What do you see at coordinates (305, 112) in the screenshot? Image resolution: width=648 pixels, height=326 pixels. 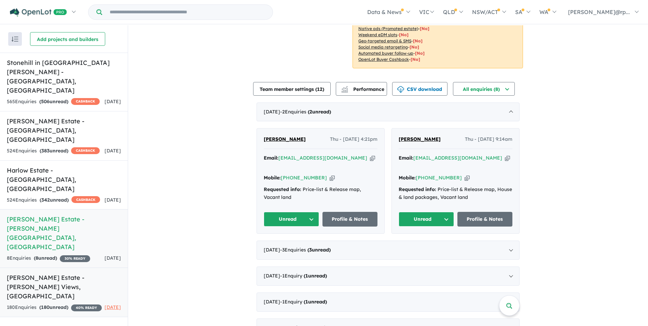 I see `span: - 2 Enquir ies` at bounding box center [305, 112].